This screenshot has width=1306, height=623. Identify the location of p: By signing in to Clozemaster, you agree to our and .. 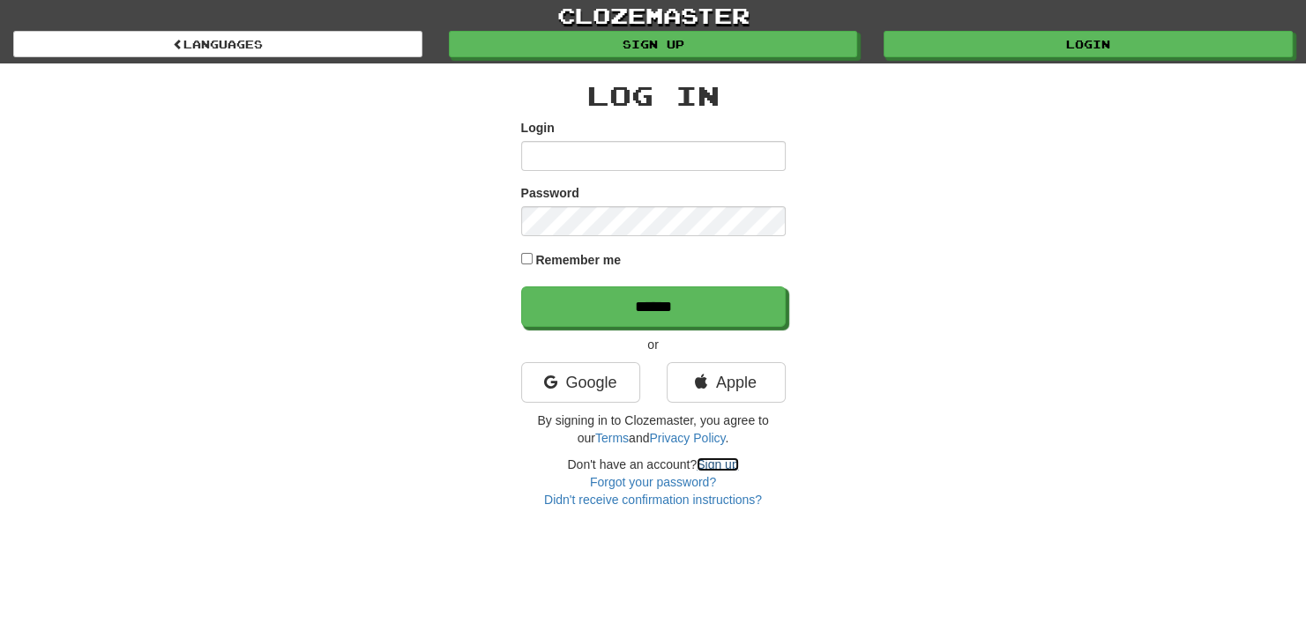
(653, 429).